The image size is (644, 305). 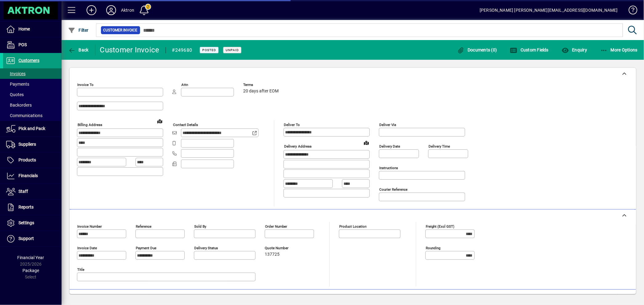 I want to click on span: Payments, so click(x=18, y=84).